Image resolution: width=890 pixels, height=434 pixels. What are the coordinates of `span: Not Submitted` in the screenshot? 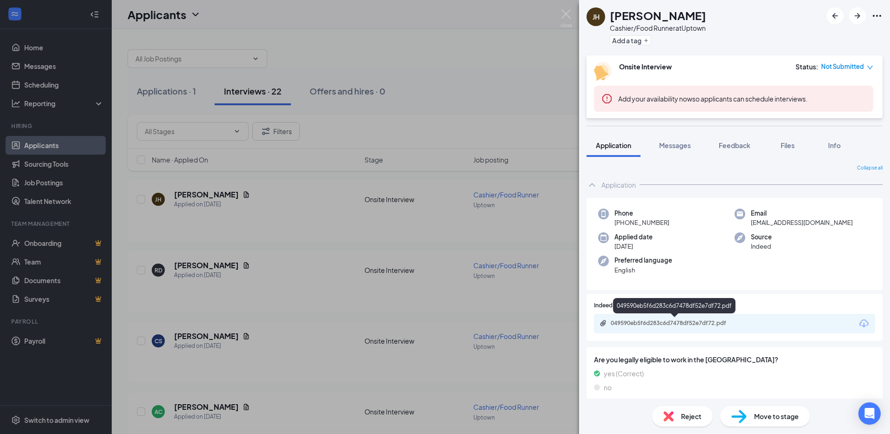 It's located at (843, 67).